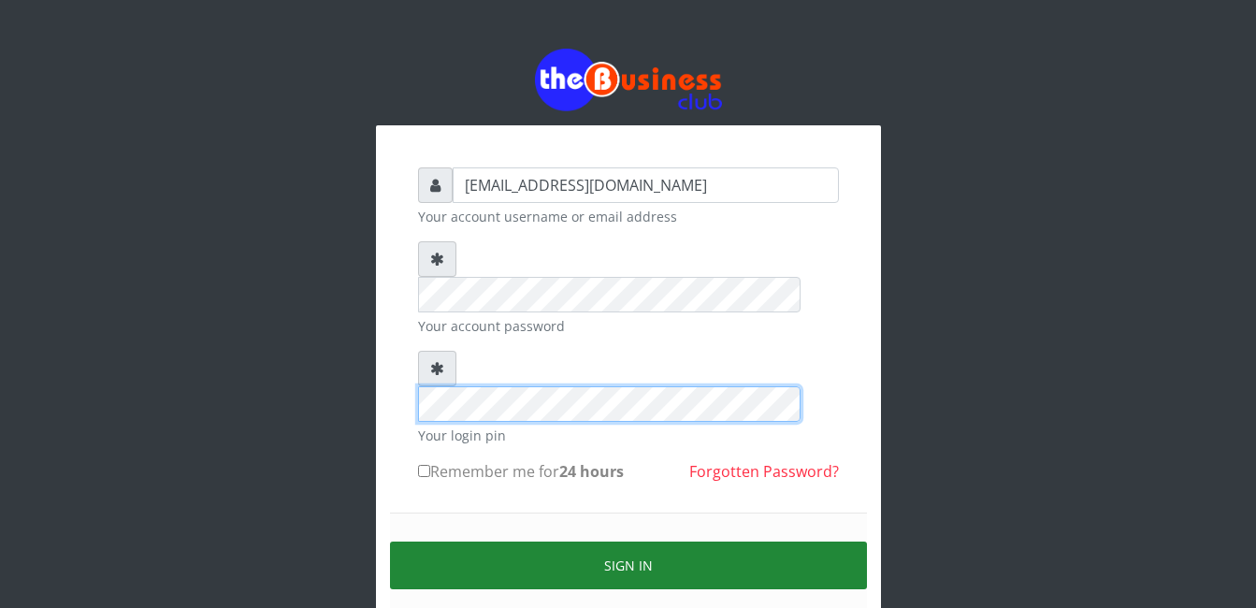 The image size is (1256, 608). I want to click on small: Your account username or email address, so click(629, 216).